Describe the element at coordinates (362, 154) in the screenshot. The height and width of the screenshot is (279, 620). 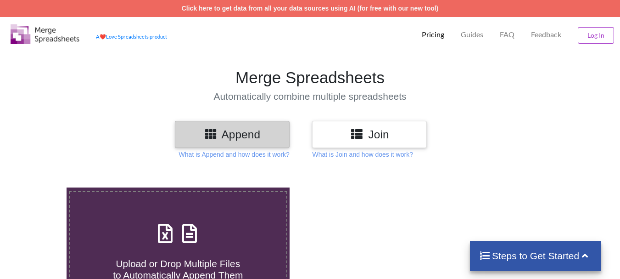
I see `p: What is Join and how does it work?` at that location.